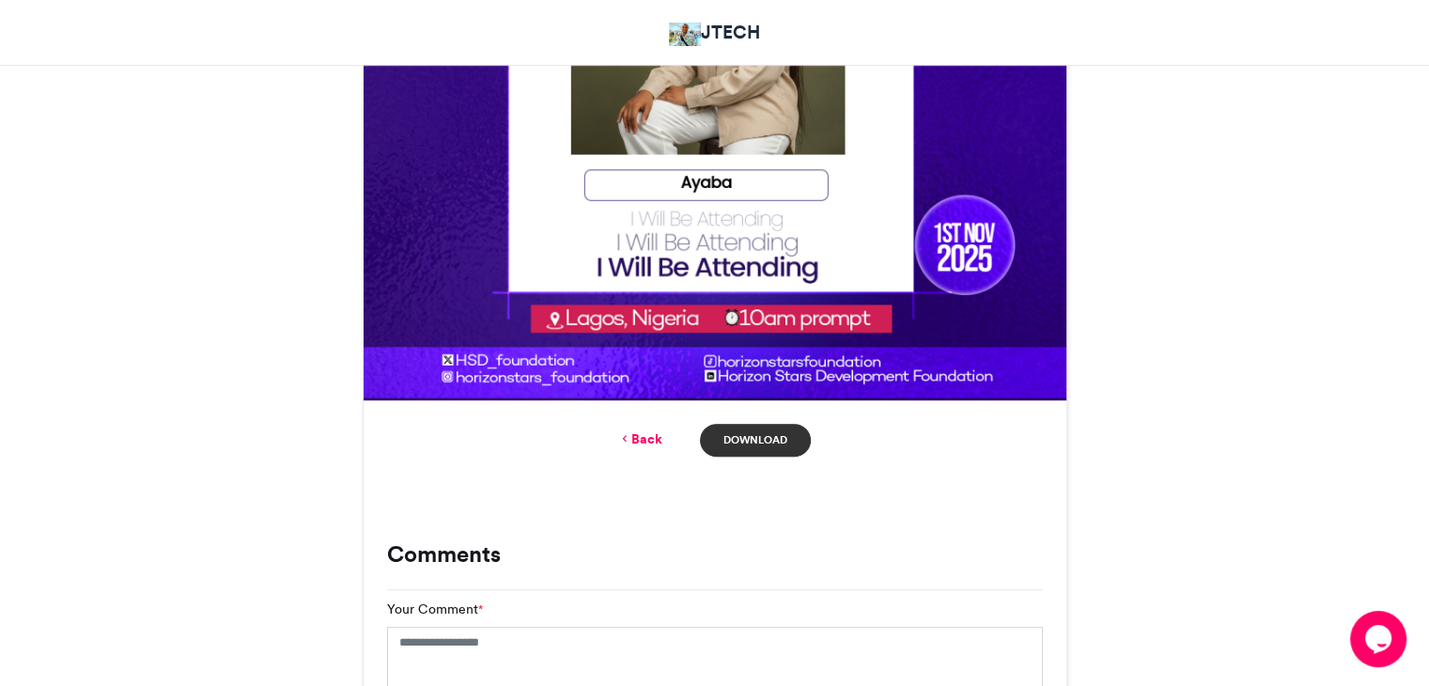 The height and width of the screenshot is (686, 1429). I want to click on a: Download, so click(755, 440).